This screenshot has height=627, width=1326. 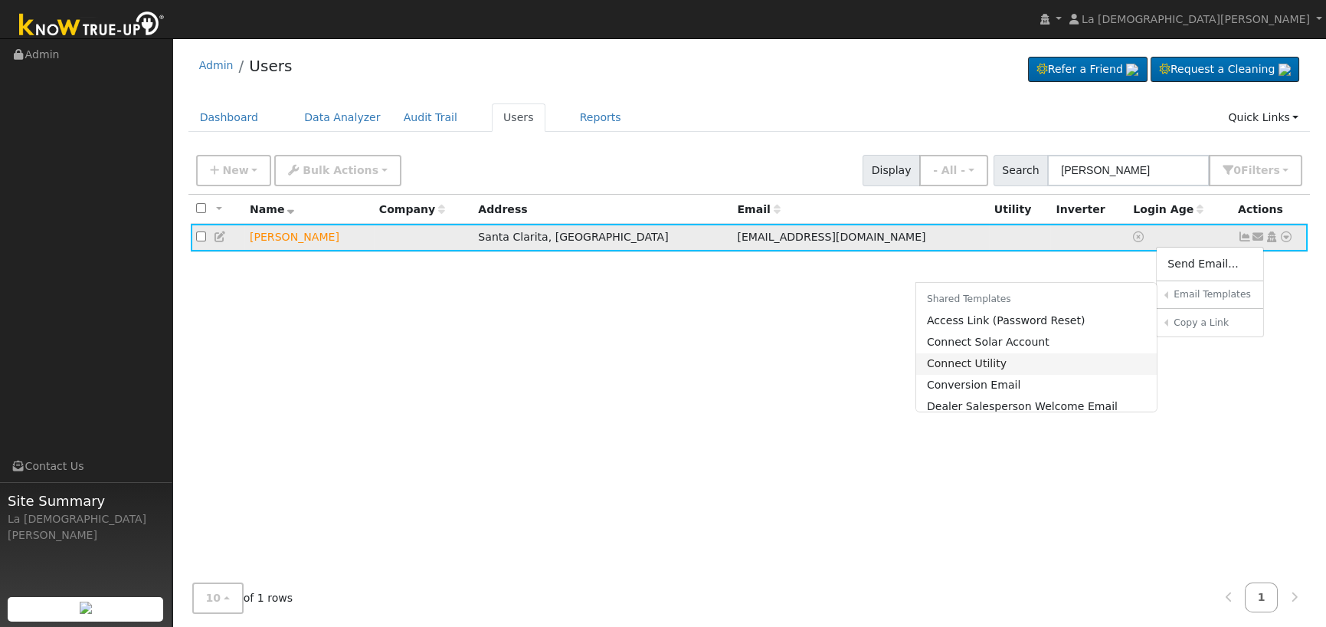 What do you see at coordinates (1286, 237) in the screenshot?
I see `a: Other actions` at bounding box center [1286, 237].